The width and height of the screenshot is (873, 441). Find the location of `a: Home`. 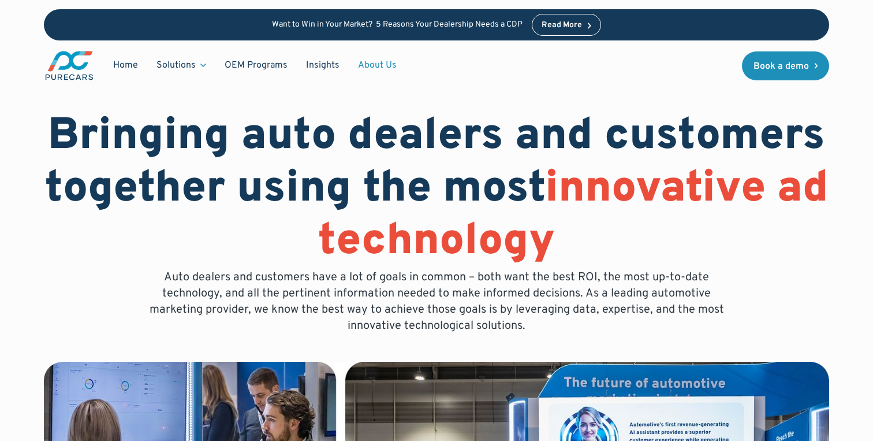

a: Home is located at coordinates (125, 65).